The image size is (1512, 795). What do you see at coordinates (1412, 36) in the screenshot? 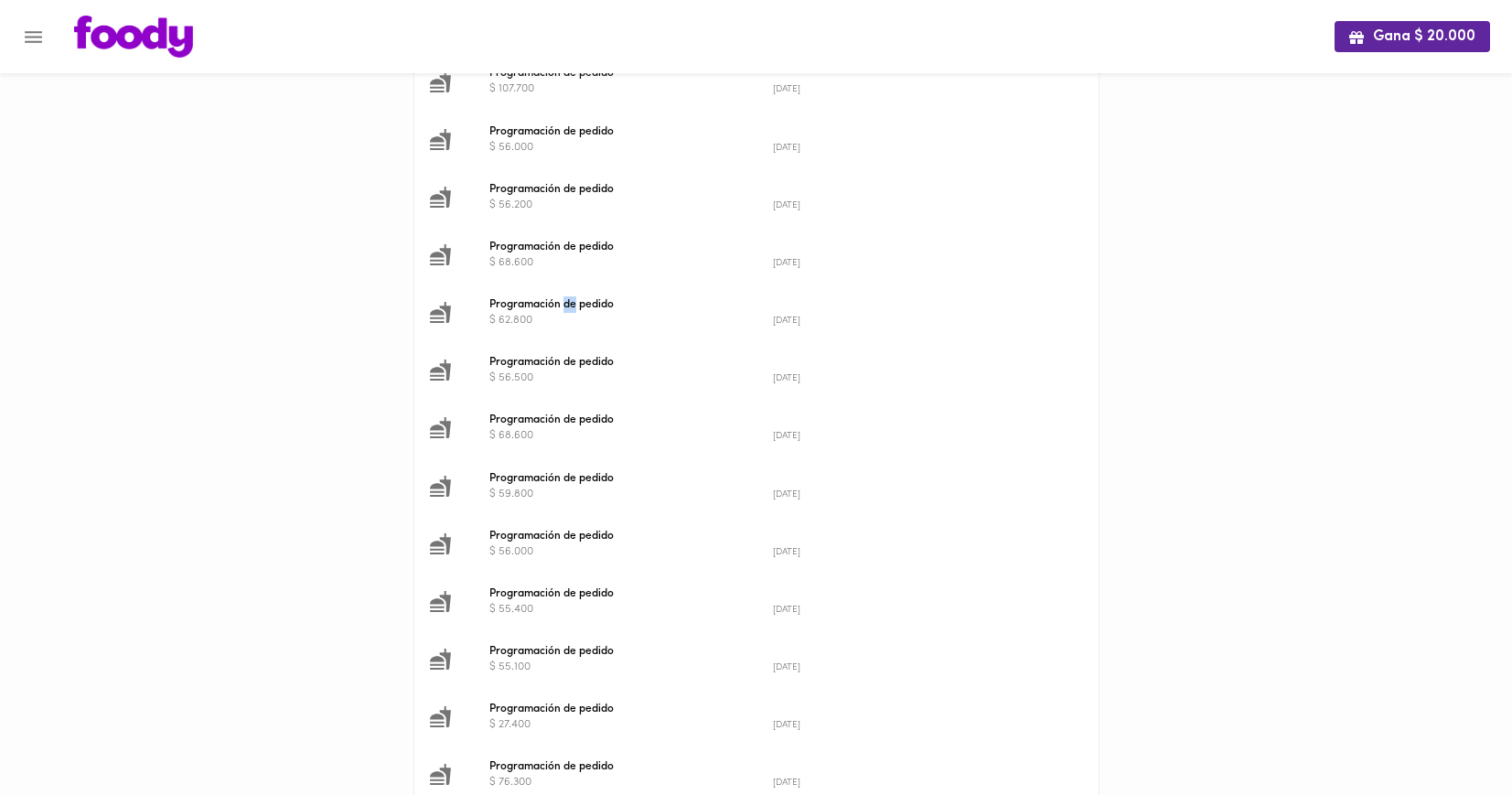
I see `span: Gana $ 20.000` at bounding box center [1412, 36].